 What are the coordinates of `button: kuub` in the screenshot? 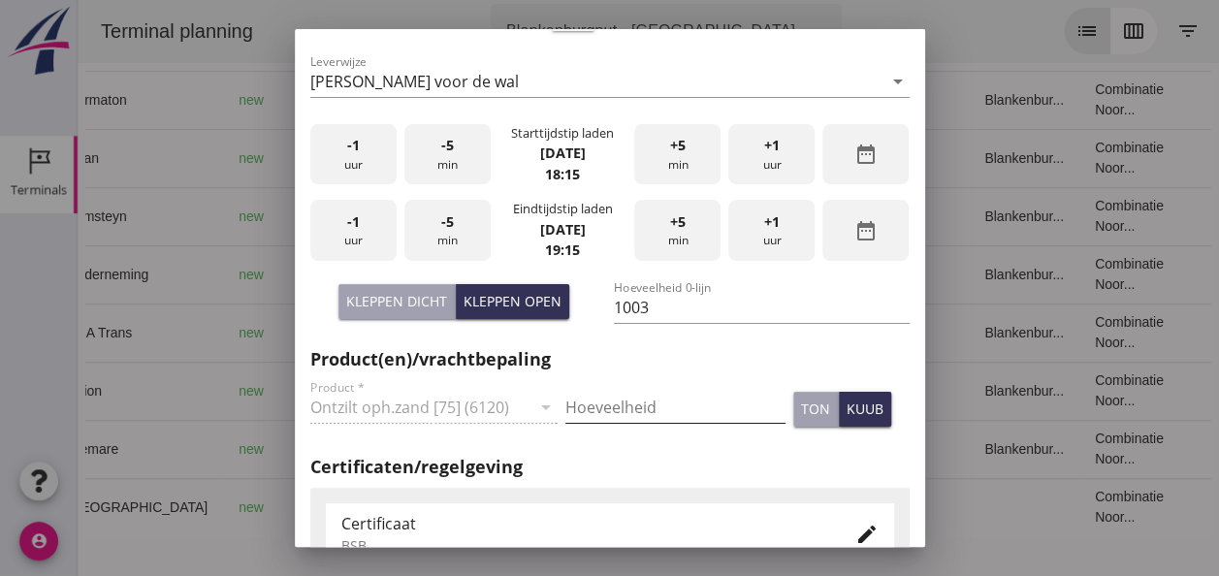 It's located at (865, 409).